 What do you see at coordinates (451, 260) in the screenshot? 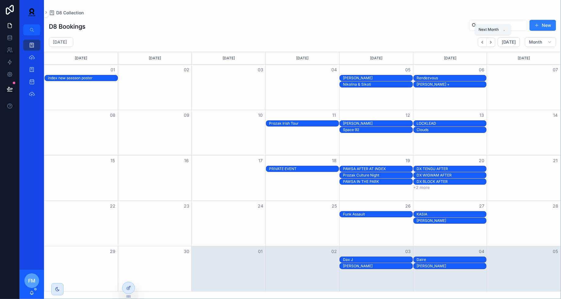
I see `div: Daire` at bounding box center [451, 260].